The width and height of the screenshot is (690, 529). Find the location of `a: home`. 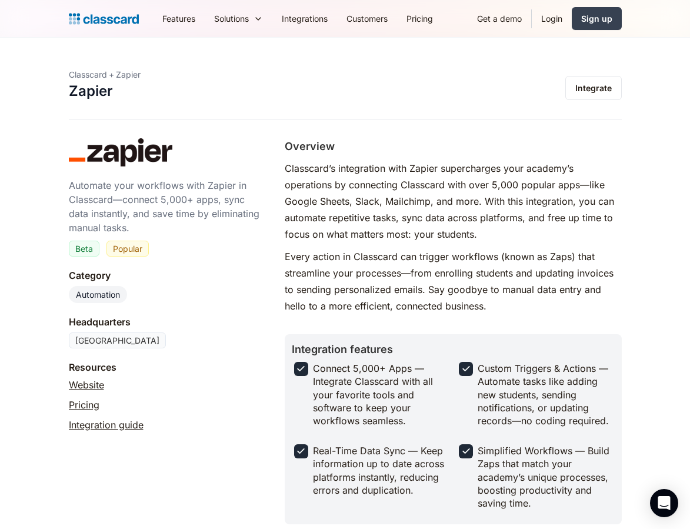

a: home is located at coordinates (104, 19).